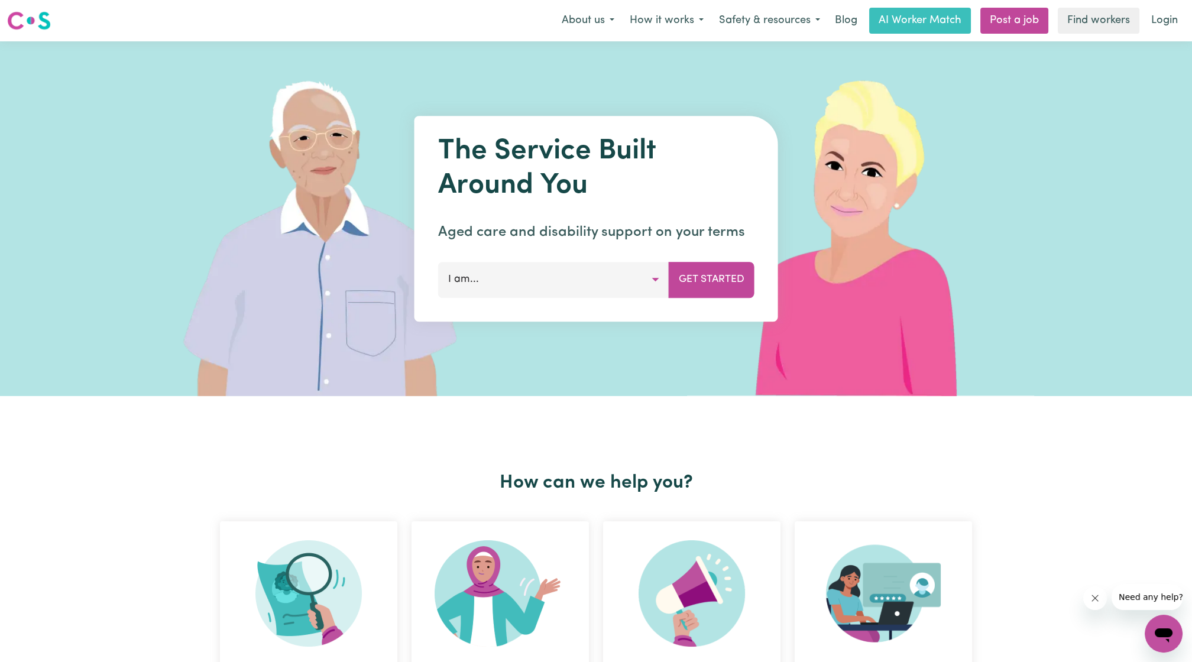  Describe the element at coordinates (553, 280) in the screenshot. I see `button: I am...` at that location.